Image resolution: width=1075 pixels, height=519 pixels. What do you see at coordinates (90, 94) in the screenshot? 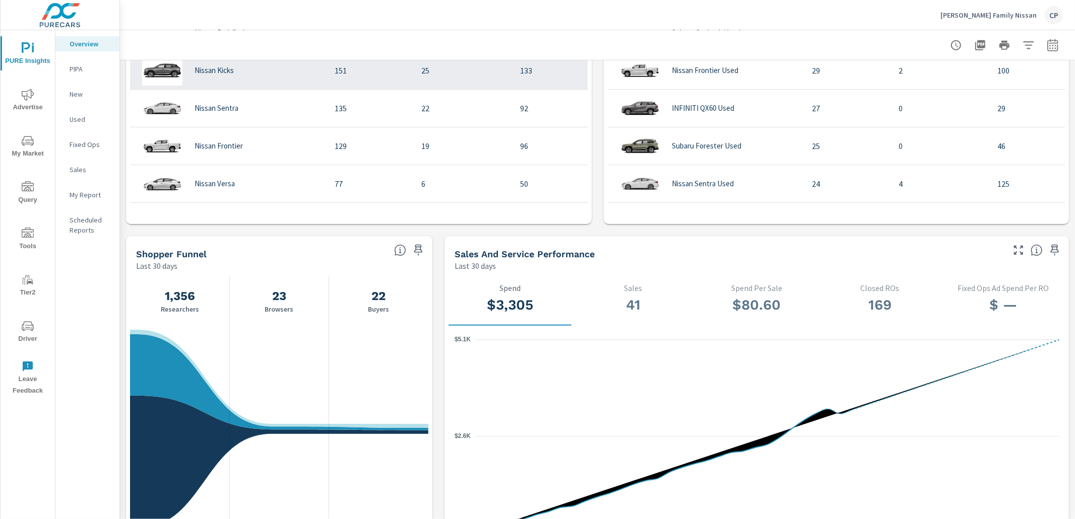
I see `p: New` at bounding box center [90, 94].